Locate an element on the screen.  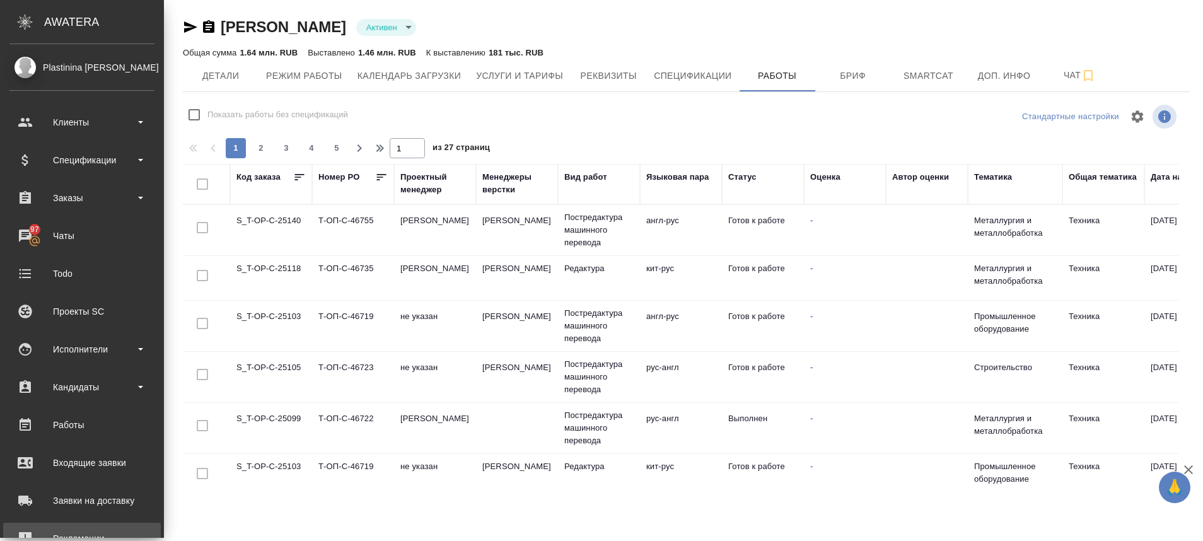
span: Бриф is located at coordinates (853, 76).